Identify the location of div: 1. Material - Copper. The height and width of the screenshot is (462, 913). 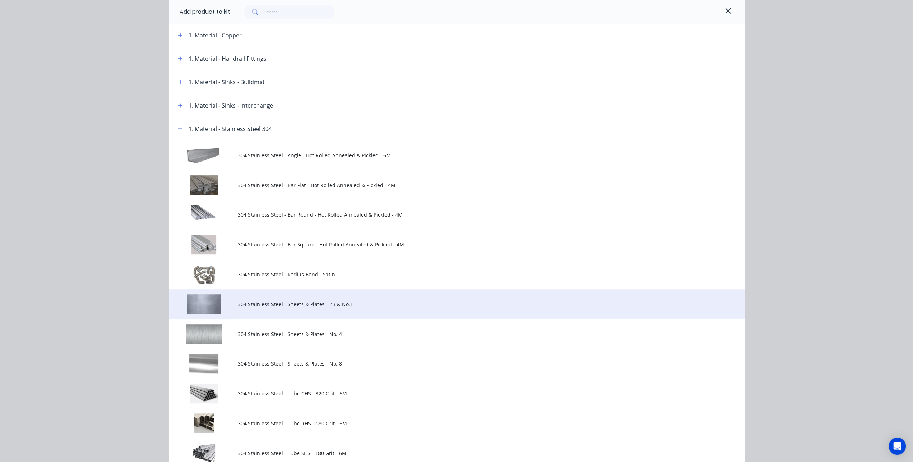
(215, 35).